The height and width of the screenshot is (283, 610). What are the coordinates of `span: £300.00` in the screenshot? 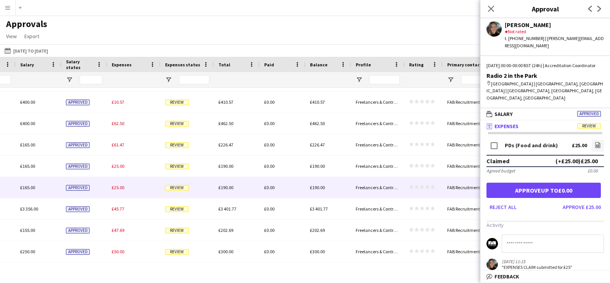 It's located at (317, 251).